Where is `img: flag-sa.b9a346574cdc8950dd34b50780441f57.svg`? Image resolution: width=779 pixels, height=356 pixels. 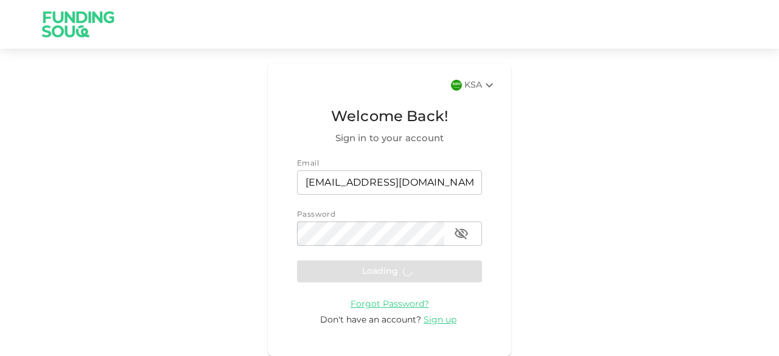
img: flag-sa.b9a346574cdc8950dd34b50780441f57.svg is located at coordinates (456, 85).